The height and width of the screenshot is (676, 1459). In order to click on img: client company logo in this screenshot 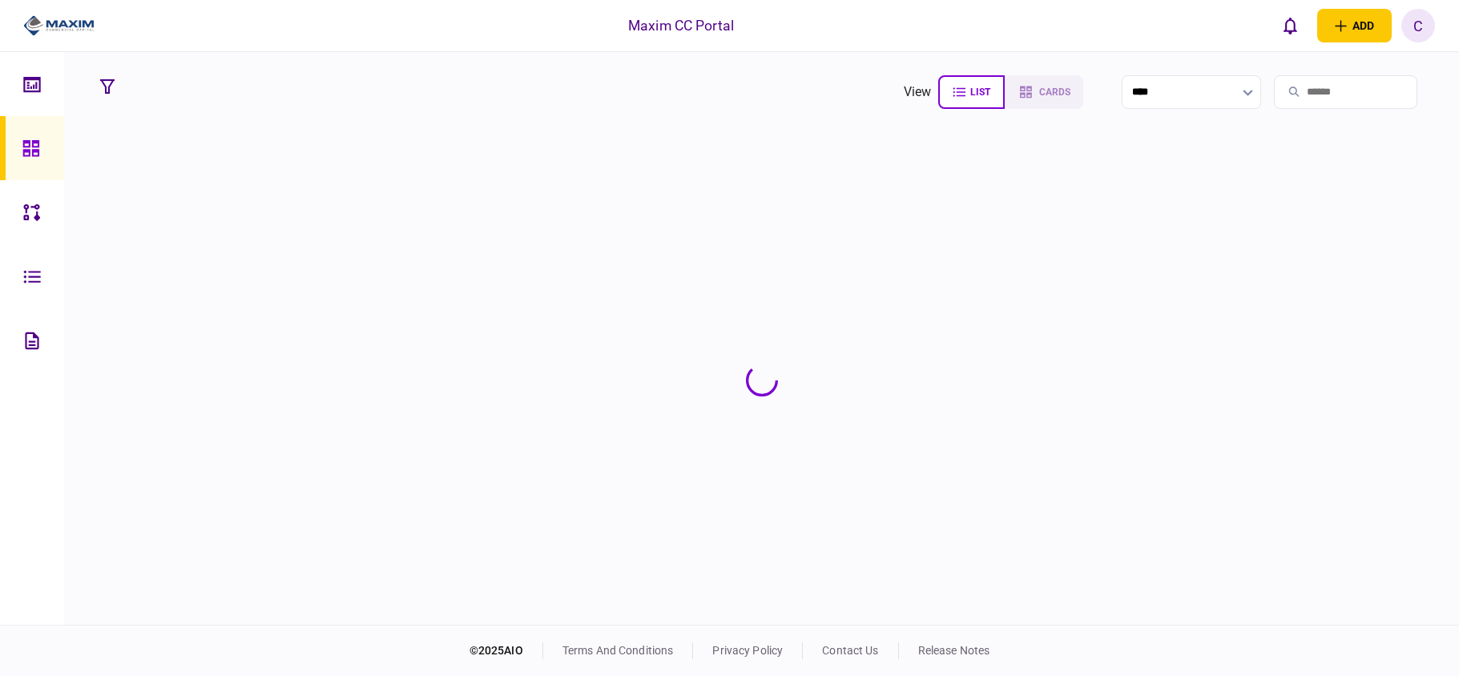, I will do `click(58, 26)`.